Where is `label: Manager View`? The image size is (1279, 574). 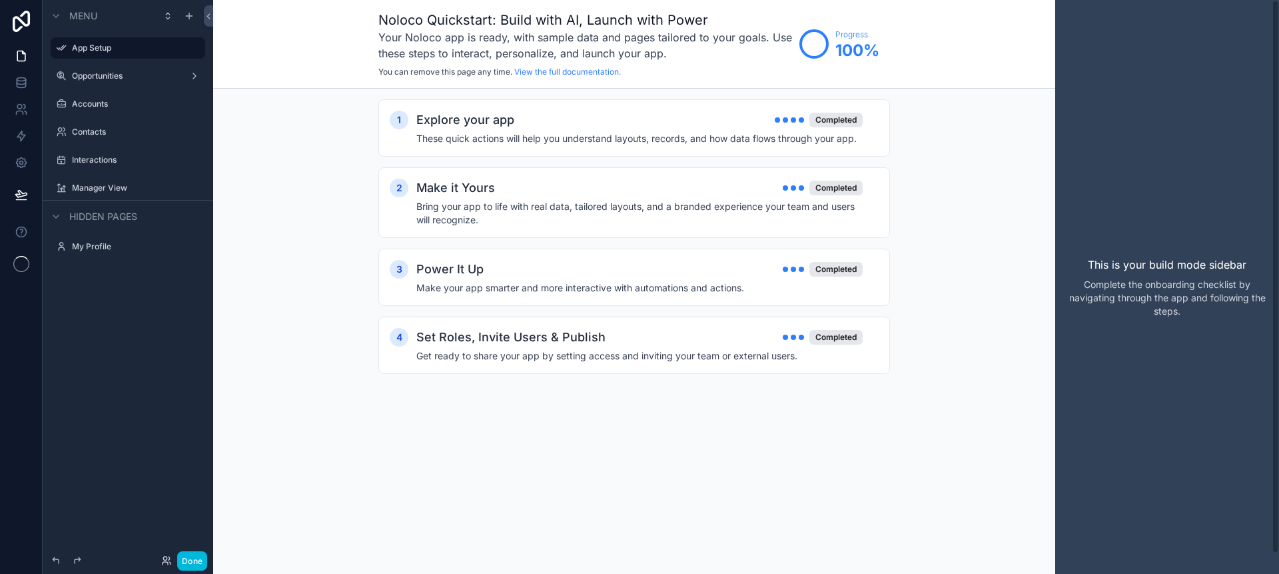 label: Manager View is located at coordinates (135, 188).